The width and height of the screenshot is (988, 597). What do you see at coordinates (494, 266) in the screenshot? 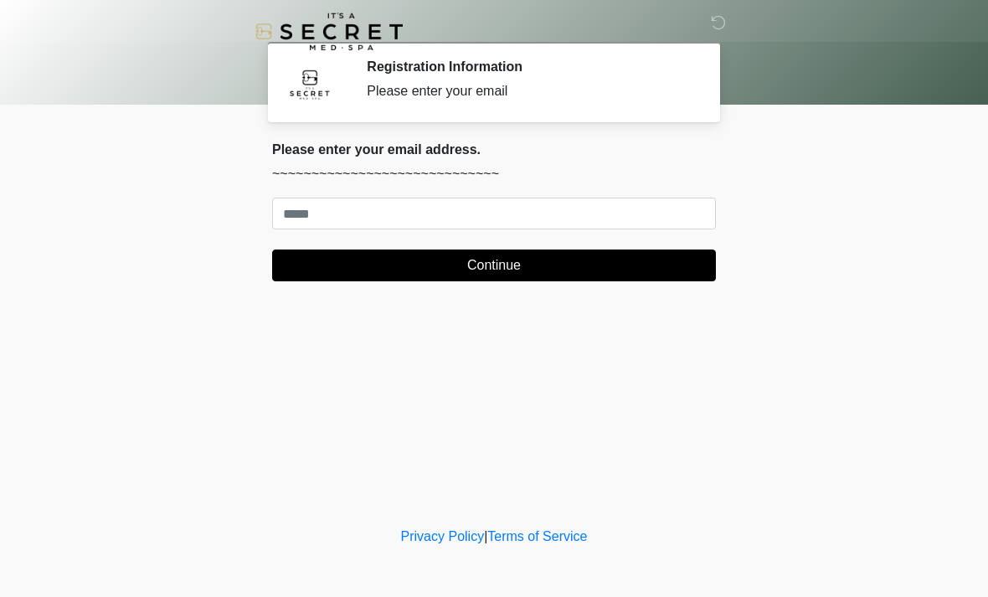
I see `button: Continue` at bounding box center [494, 266].